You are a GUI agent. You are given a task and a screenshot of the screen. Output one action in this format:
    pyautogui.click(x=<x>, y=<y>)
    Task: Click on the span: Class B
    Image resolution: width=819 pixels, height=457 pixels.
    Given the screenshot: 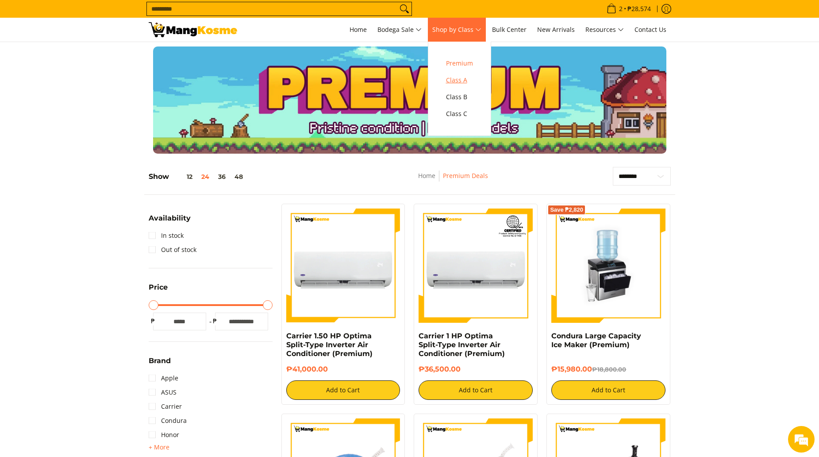 What is the action you would take?
    pyautogui.click(x=459, y=97)
    